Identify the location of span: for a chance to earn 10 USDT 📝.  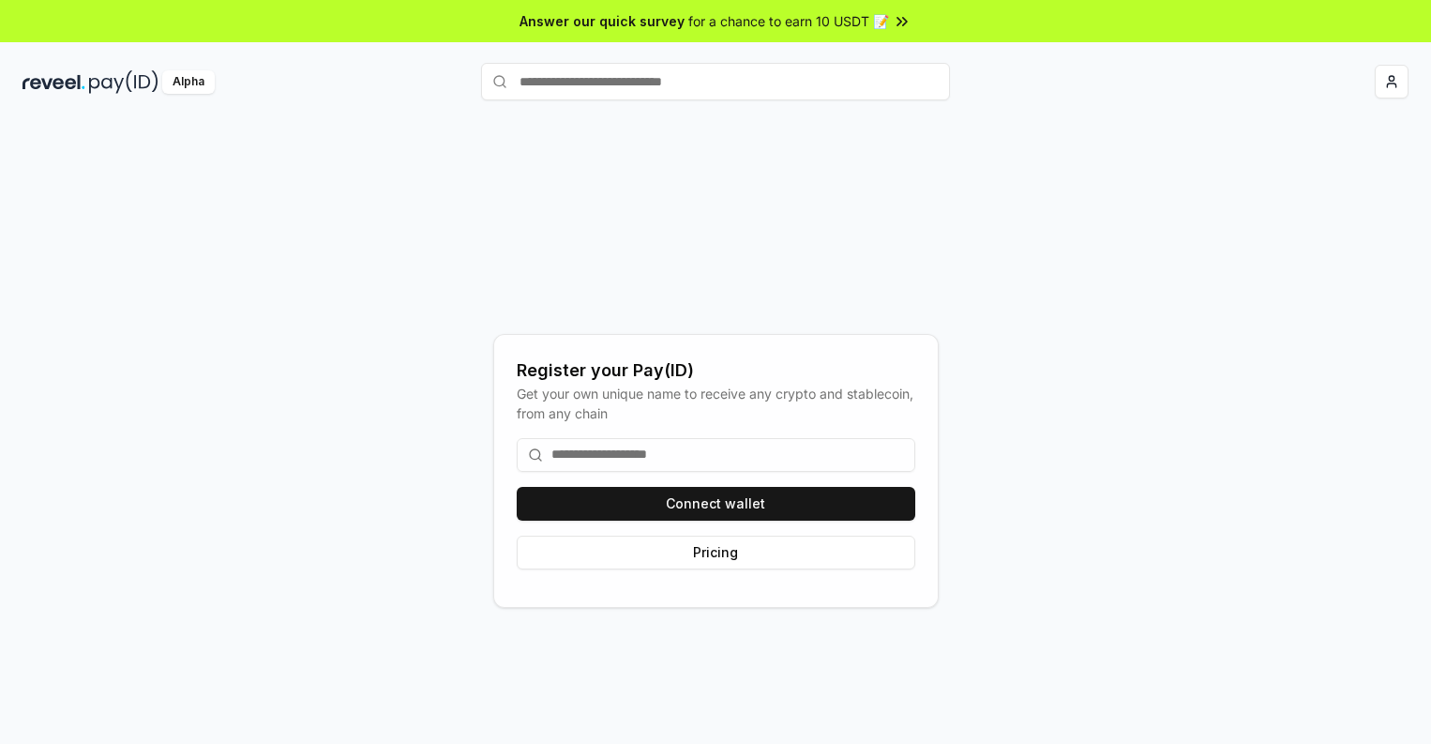
(789, 21).